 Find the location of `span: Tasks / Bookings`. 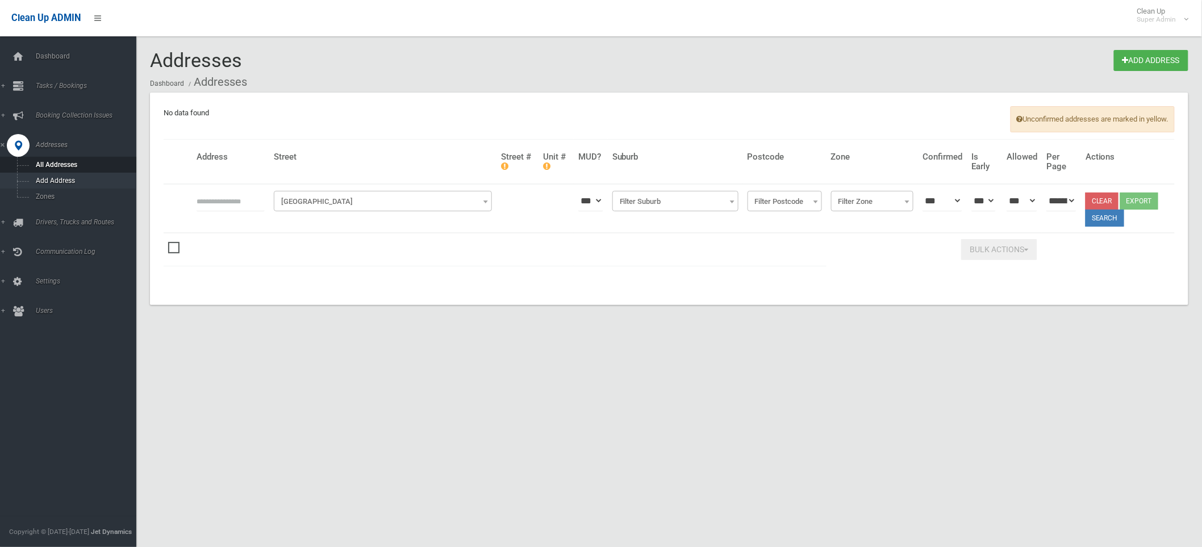

span: Tasks / Bookings is located at coordinates (89, 86).